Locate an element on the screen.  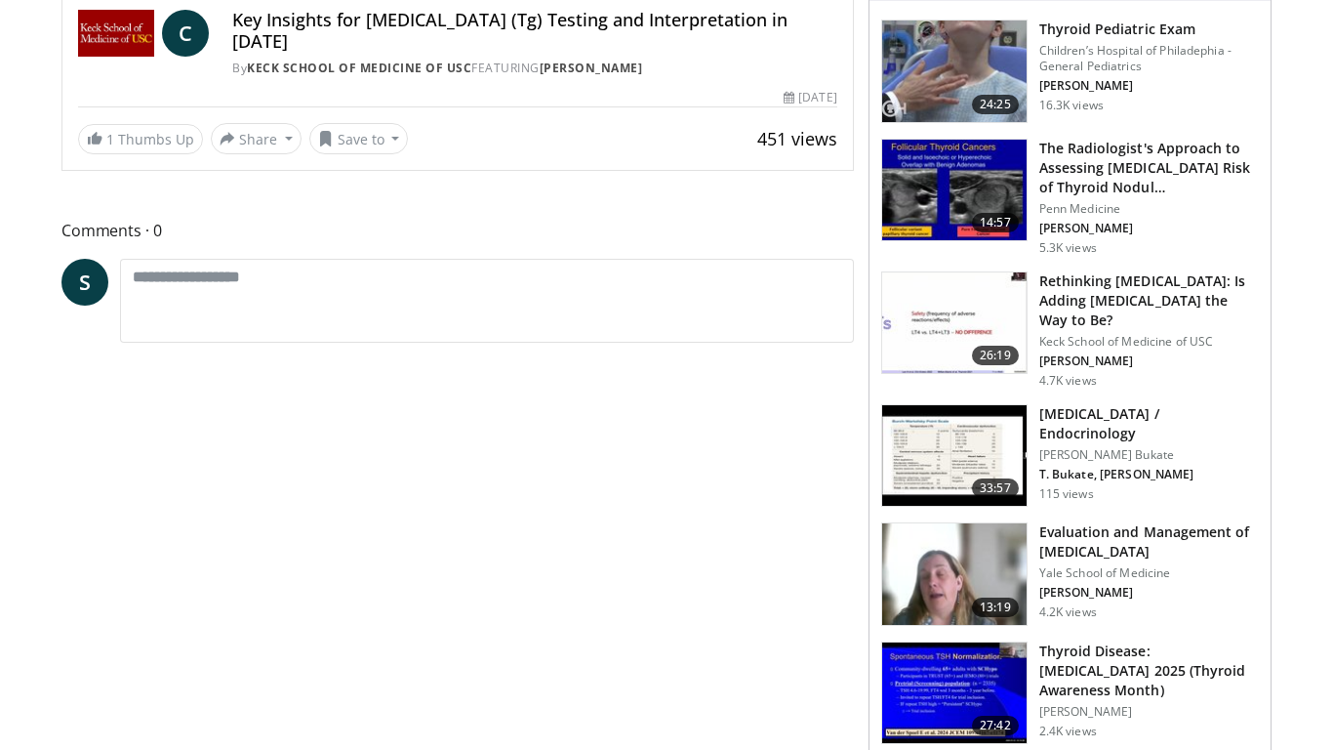
span: 24:25 is located at coordinates (995, 104).